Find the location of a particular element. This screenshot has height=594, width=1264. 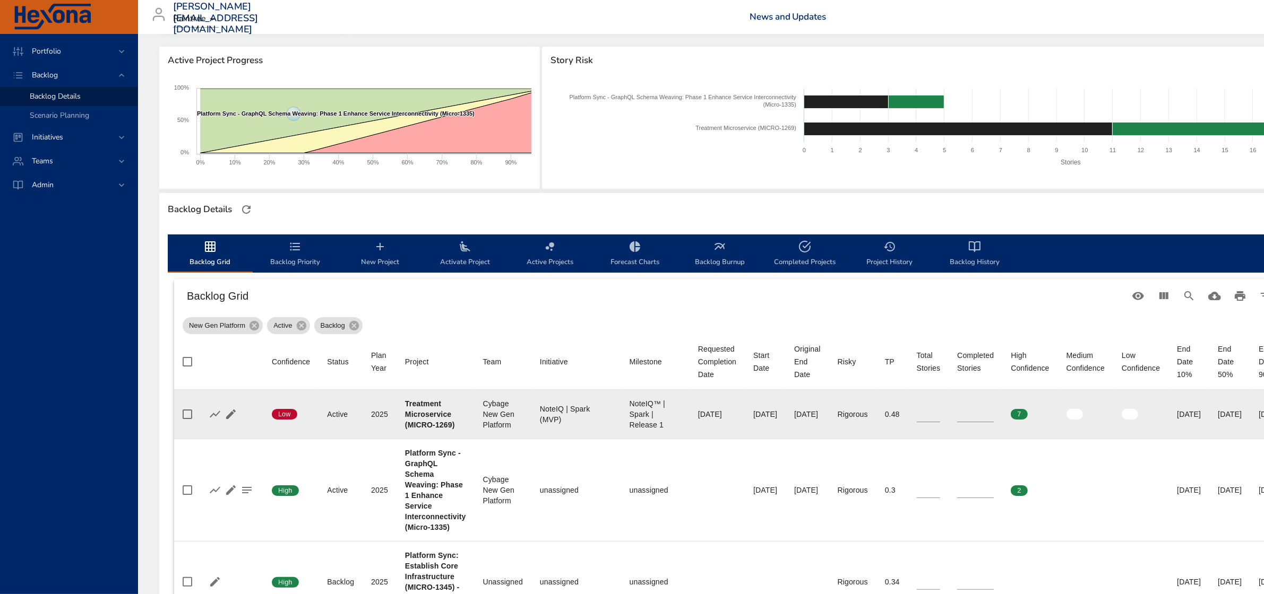

div: End Date 50% is located at coordinates (1229, 362).